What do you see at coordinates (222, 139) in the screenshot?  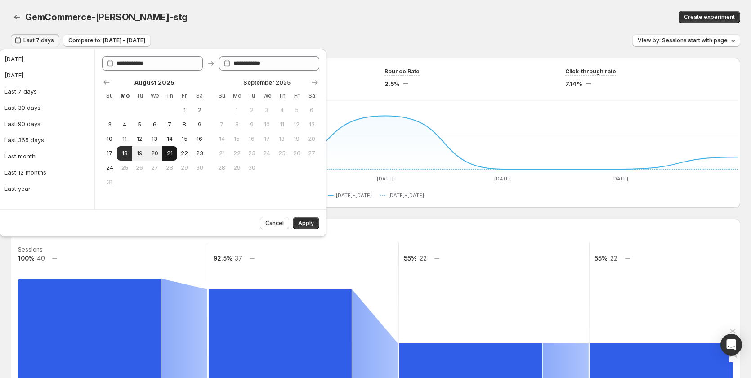 I see `button: Sunday September 14 2025` at bounding box center [222, 139].